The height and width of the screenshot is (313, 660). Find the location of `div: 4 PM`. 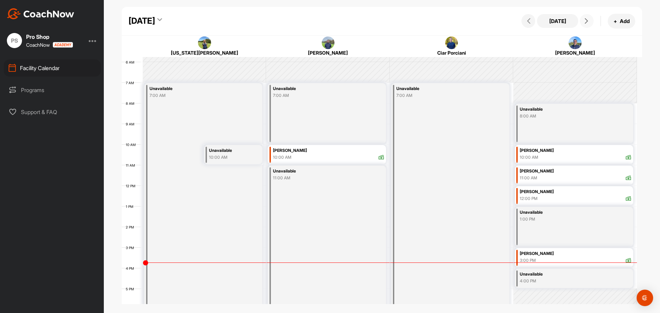

div: 4 PM is located at coordinates (131, 268).